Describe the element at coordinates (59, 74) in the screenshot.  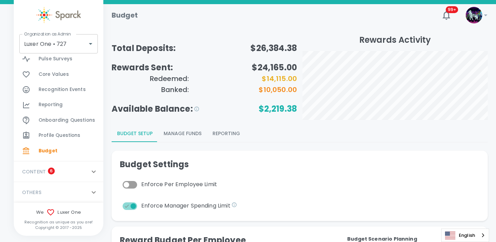
I see `div: Core Values` at that location.